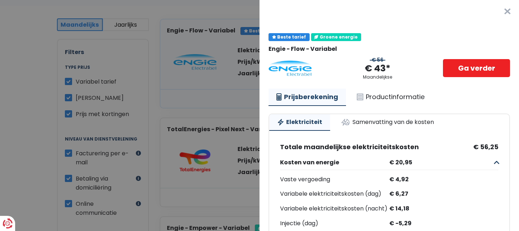  Describe the element at coordinates (443, 208) in the screenshot. I see `div: € 14,18` at that location.